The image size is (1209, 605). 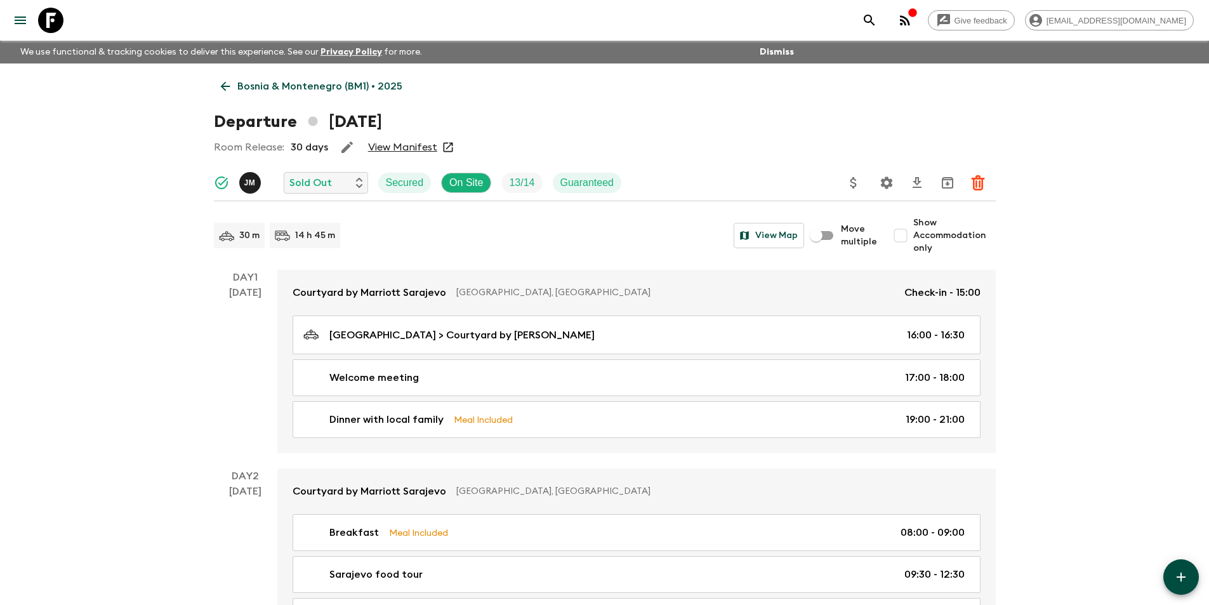 What do you see at coordinates (351, 52) in the screenshot?
I see `a: Privacy Policy` at bounding box center [351, 52].